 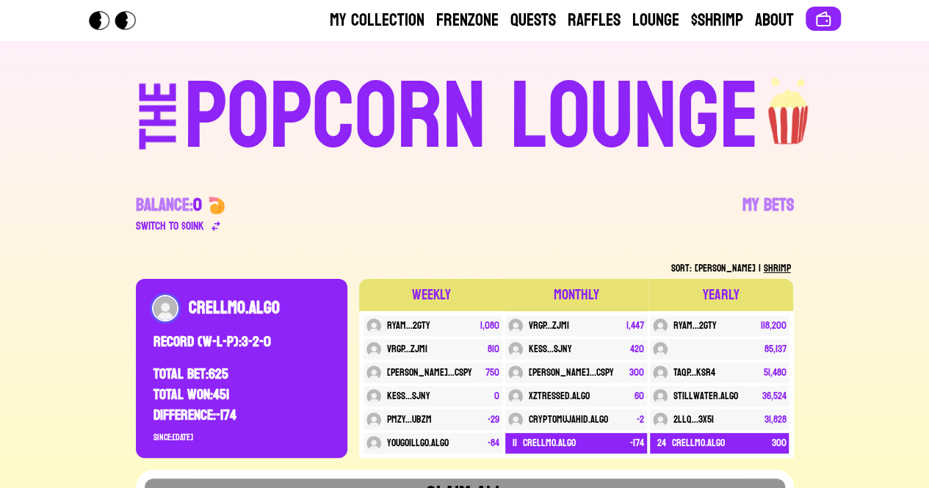 I want to click on img: Connect wallet, so click(x=823, y=19).